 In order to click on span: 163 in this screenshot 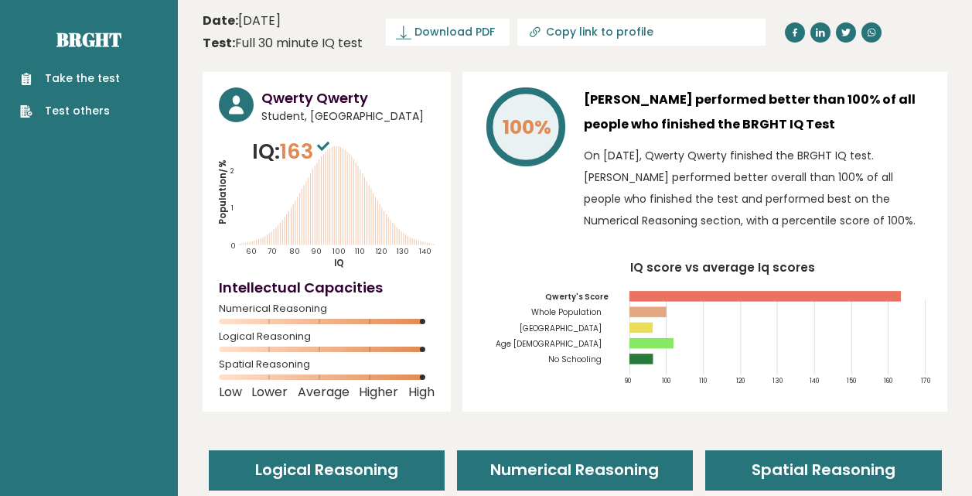, I will do `click(306, 151)`.